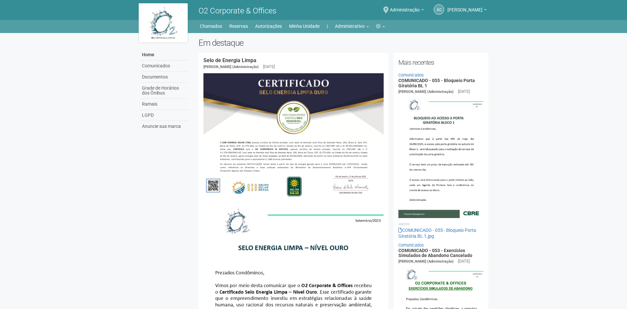 The image size is (627, 309). Describe the element at coordinates (165, 55) in the screenshot. I see `a: Home` at that location.